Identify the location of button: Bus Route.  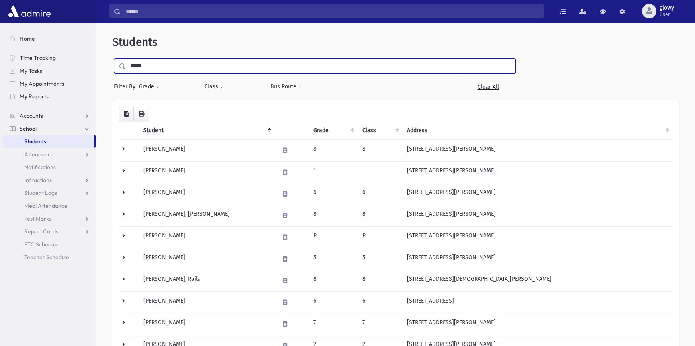
(286, 87).